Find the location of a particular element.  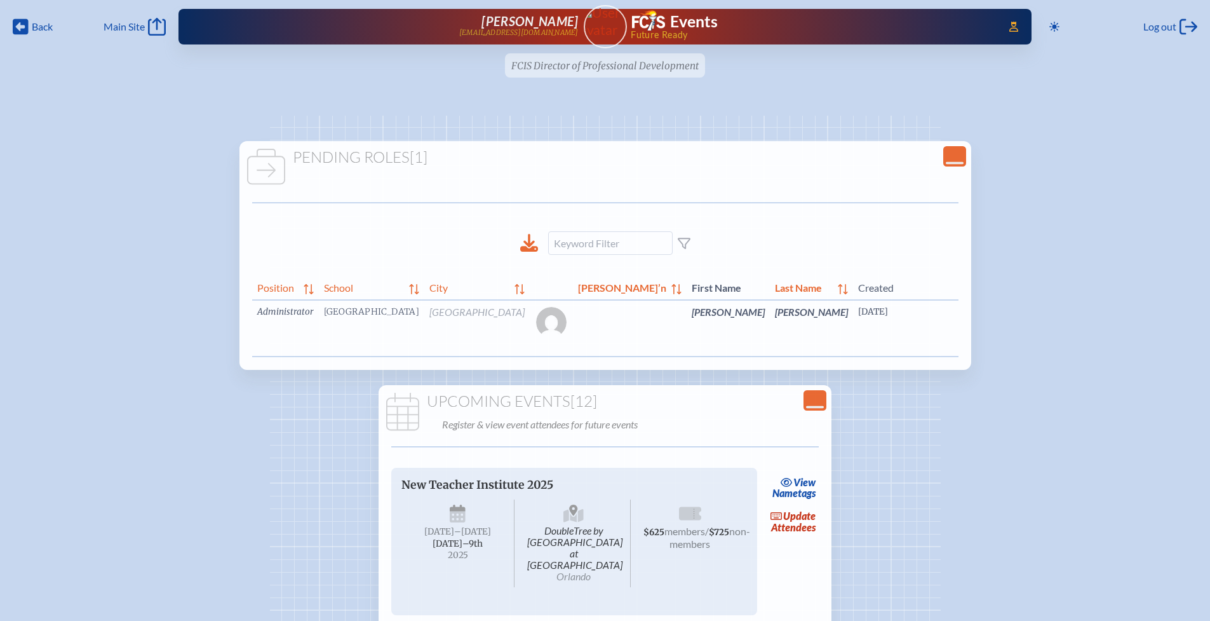

p: Register & view event attendees for future events is located at coordinates (633, 424).